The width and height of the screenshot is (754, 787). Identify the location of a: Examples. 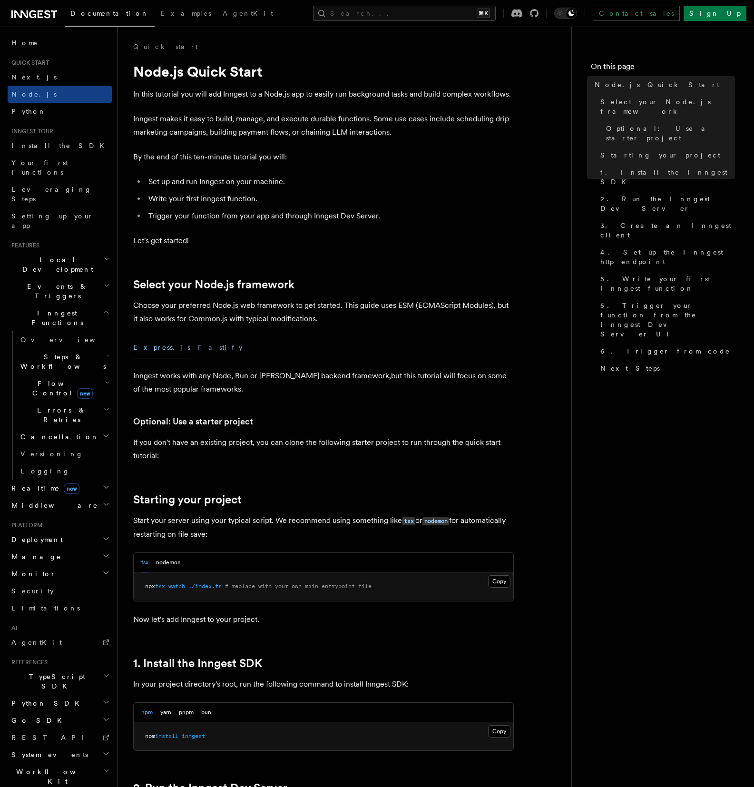
(186, 14).